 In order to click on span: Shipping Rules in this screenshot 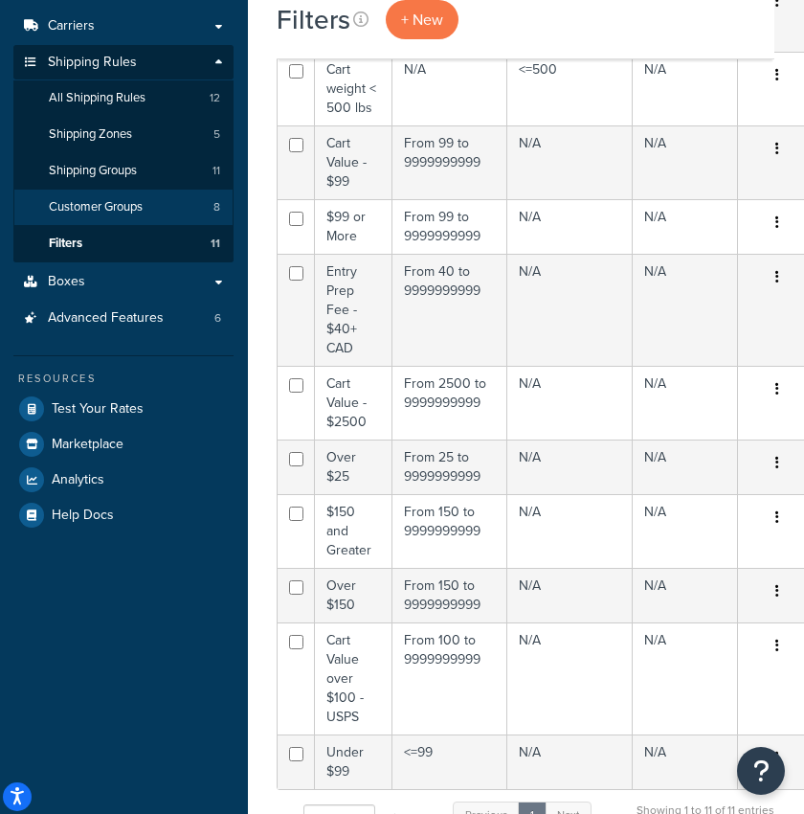, I will do `click(92, 62)`.